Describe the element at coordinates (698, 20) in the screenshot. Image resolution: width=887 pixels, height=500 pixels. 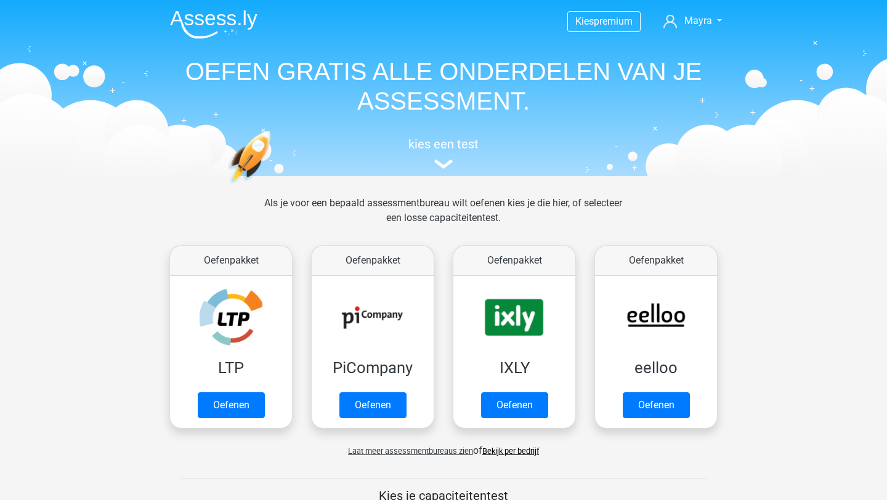
I see `span: Mayra` at that location.